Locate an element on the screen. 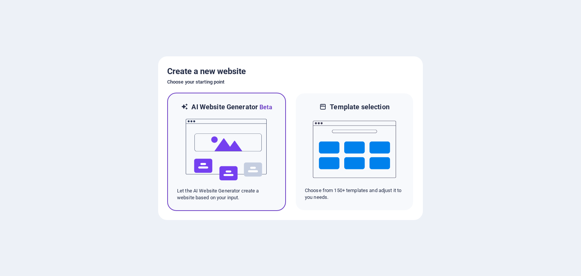 The image size is (581, 276). div: Template selectionChoose from 150+ templates and adjust it to you needs. is located at coordinates (354, 152).